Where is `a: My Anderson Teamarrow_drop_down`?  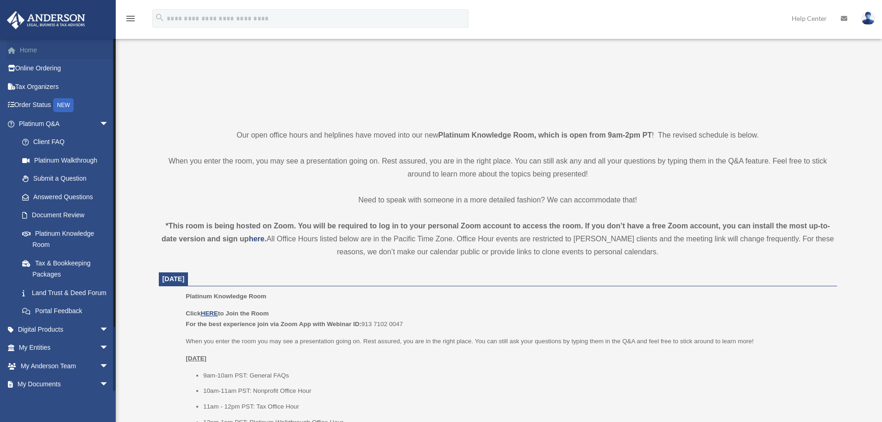
a: My Anderson Teamarrow_drop_down is located at coordinates (64, 366).